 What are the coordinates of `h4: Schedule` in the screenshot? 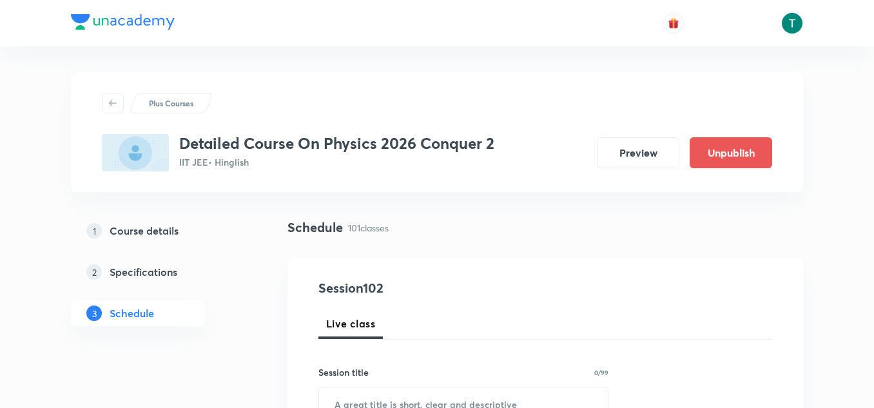 It's located at (315, 228).